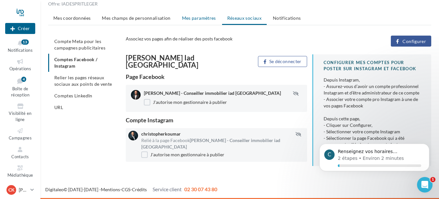 This screenshot has width=439, height=199. What do you see at coordinates (20, 112) in the screenshot?
I see `a: Visibilité en ligne` at bounding box center [20, 112].